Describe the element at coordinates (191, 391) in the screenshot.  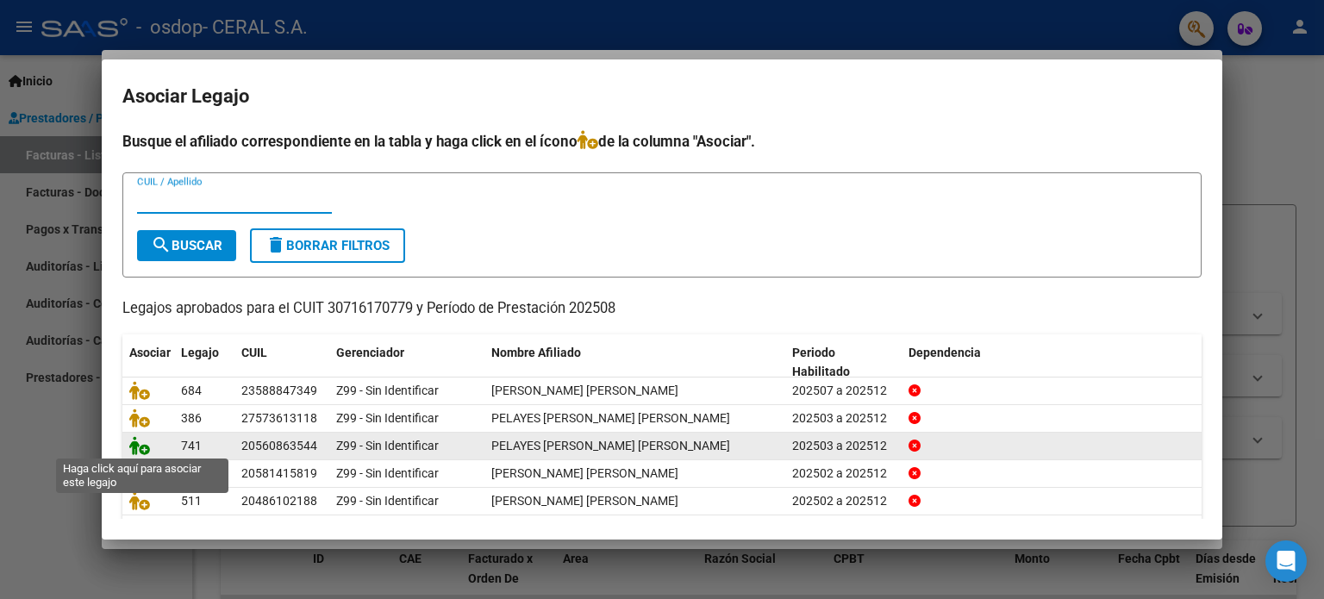
I see `span: 684` at that location.